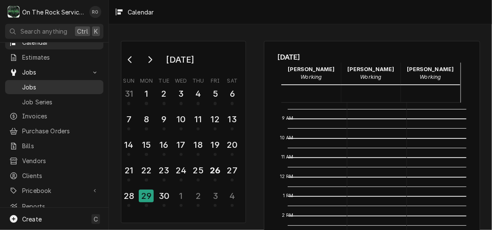 Image resolution: width=492 pixels, height=230 pixels. I want to click on a: Calendar, so click(54, 42).